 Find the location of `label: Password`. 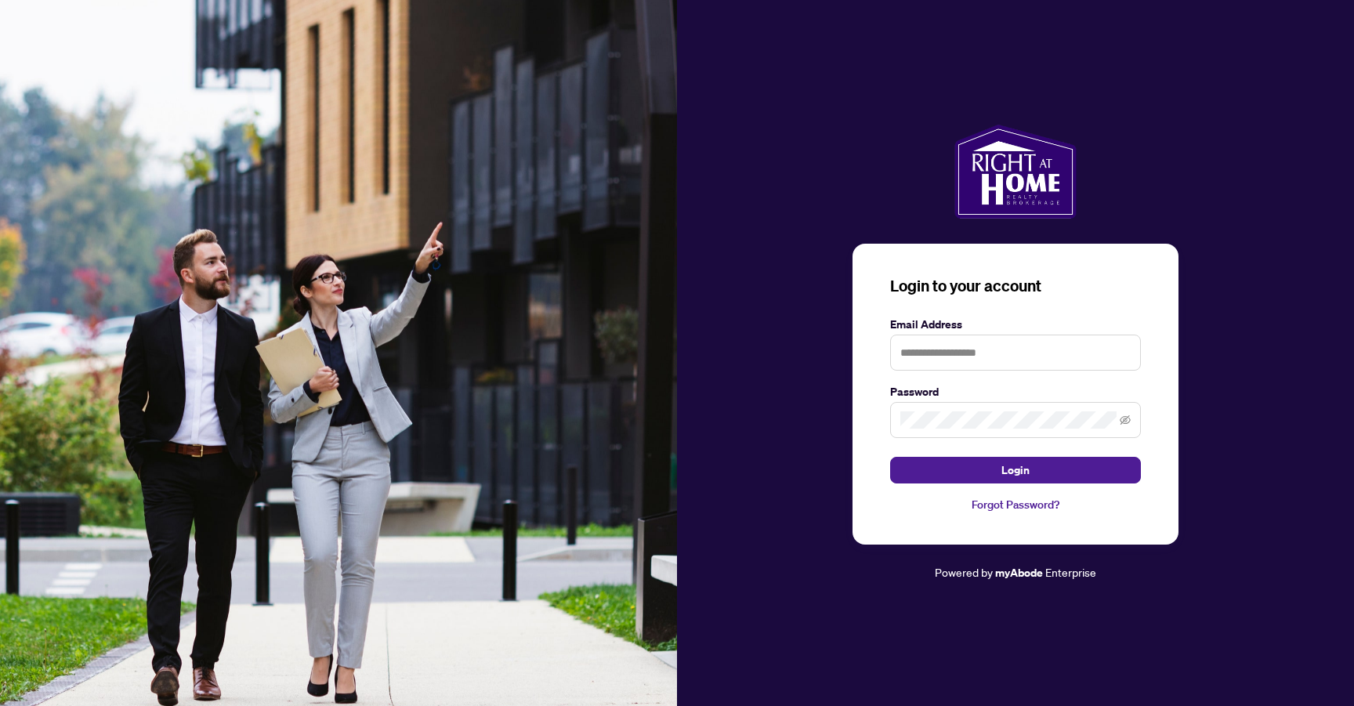

label: Password is located at coordinates (1015, 392).